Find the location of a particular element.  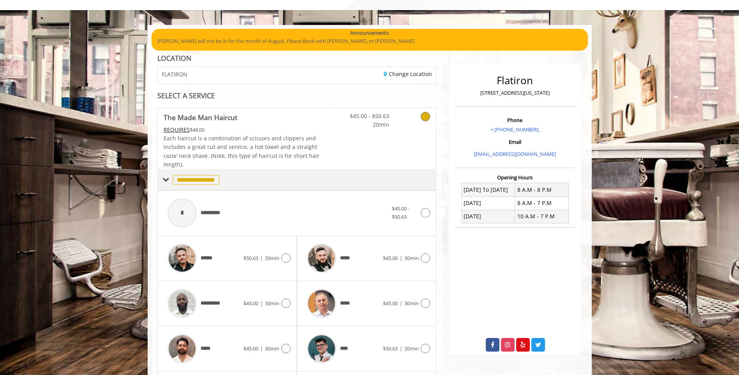

b: LOCATION is located at coordinates (174, 58).